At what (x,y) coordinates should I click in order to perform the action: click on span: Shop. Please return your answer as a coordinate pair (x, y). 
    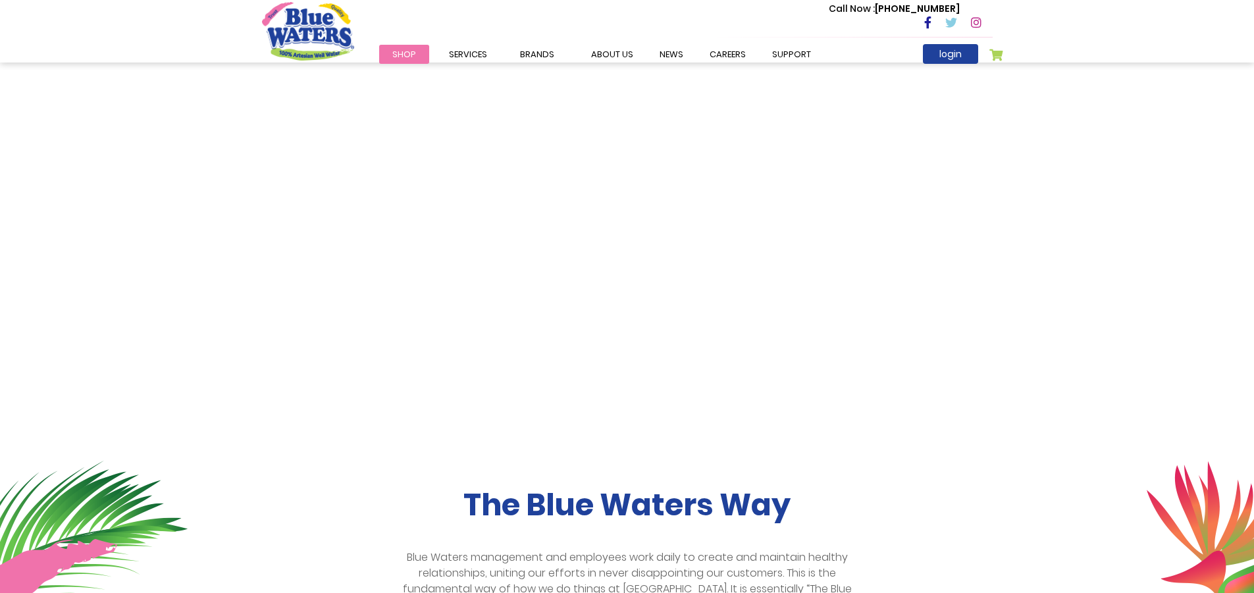
    Looking at the image, I should click on (404, 54).